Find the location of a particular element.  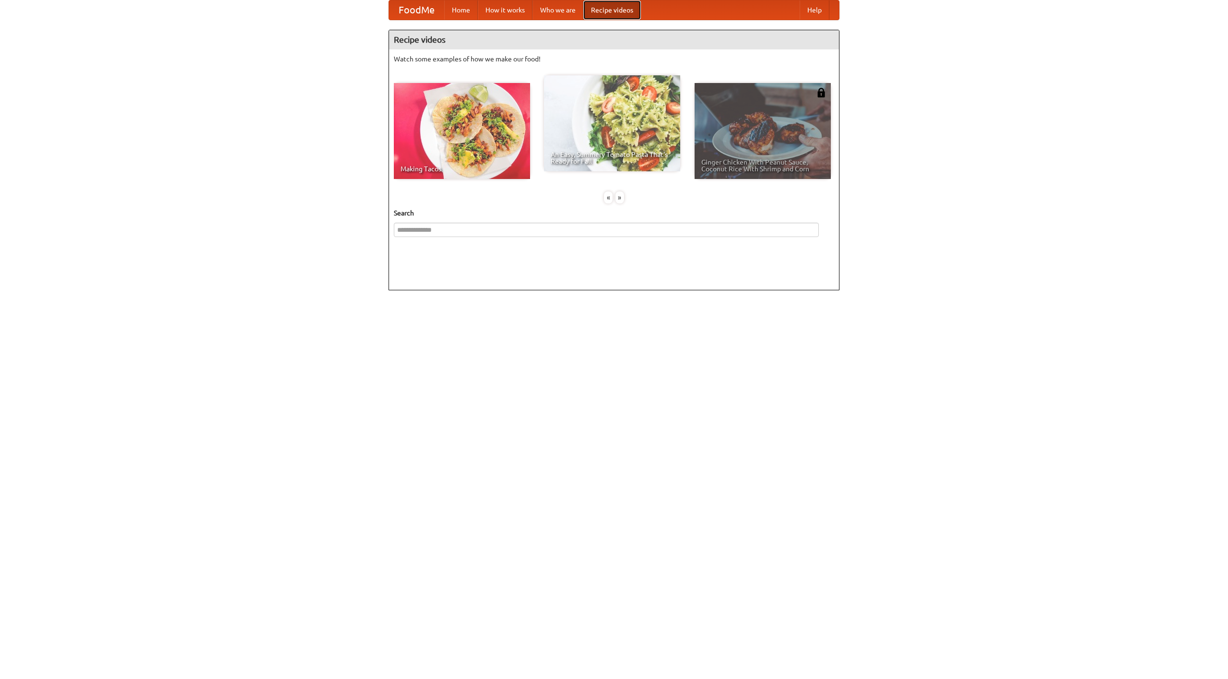

img: 483408.png is located at coordinates (821, 93).